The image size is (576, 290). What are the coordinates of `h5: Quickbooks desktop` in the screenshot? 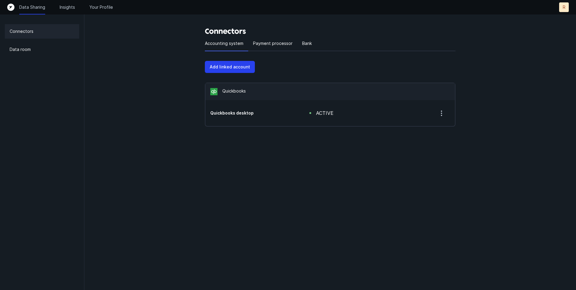 It's located at (250, 113).